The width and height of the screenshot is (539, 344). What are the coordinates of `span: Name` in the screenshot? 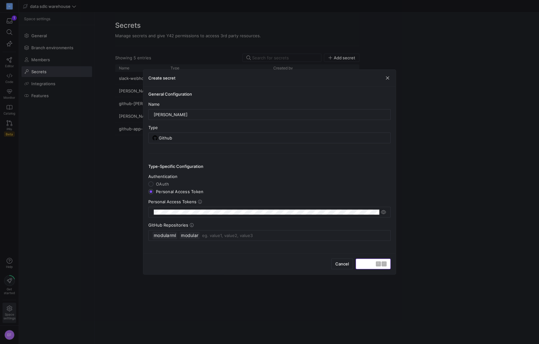 It's located at (154, 104).